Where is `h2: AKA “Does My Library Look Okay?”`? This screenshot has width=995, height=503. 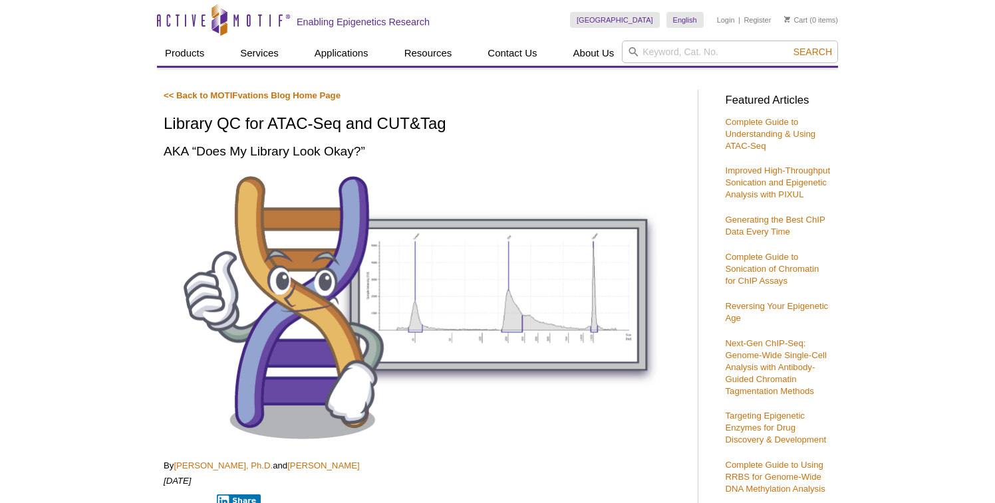 h2: AKA “Does My Library Look Okay?” is located at coordinates (424, 151).